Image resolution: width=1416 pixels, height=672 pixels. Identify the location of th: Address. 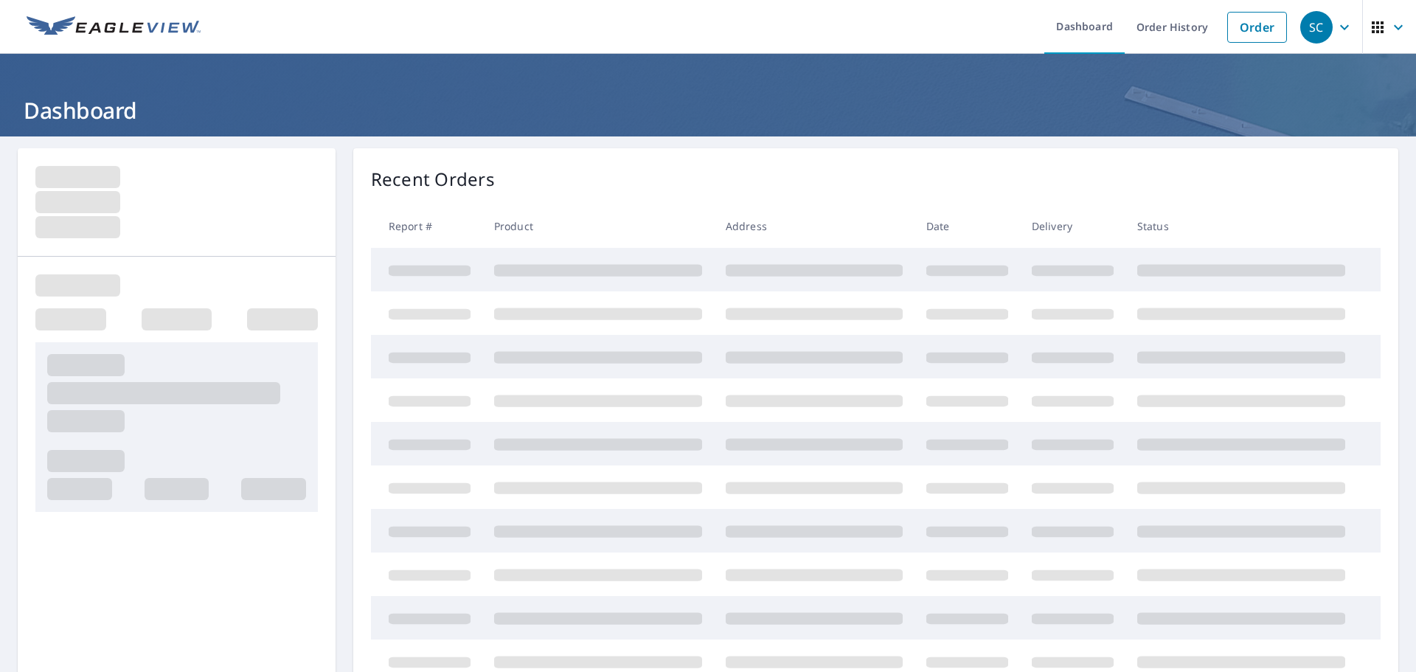
(814, 226).